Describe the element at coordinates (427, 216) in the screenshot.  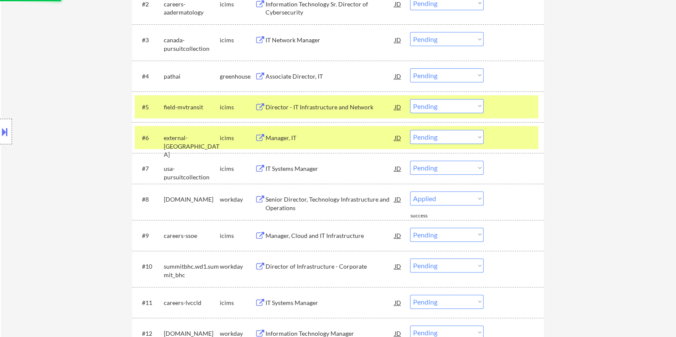
I see `div: success` at that location.